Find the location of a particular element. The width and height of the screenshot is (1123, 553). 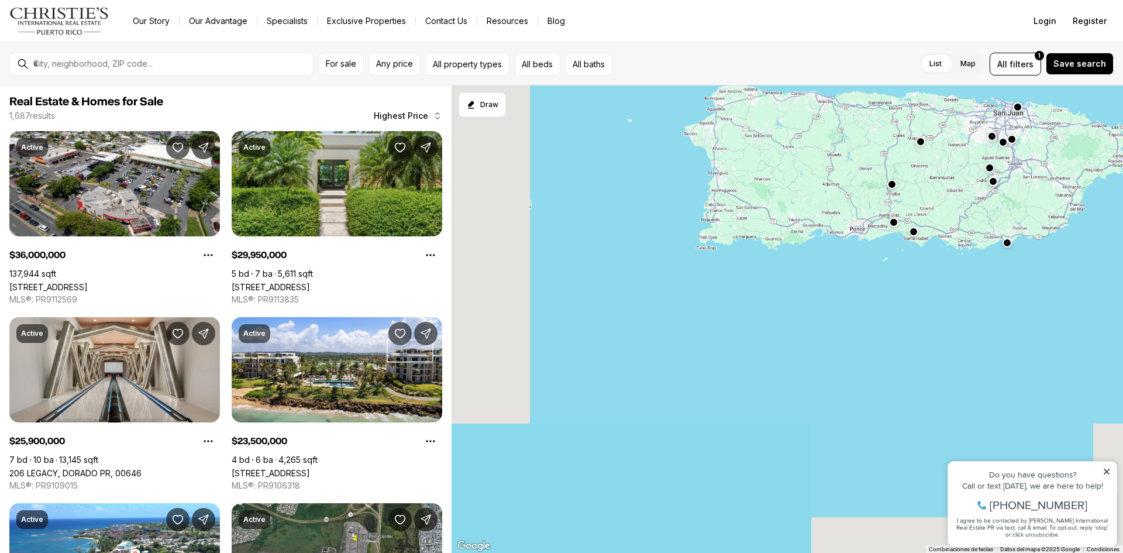

a: Resources is located at coordinates (507, 21).